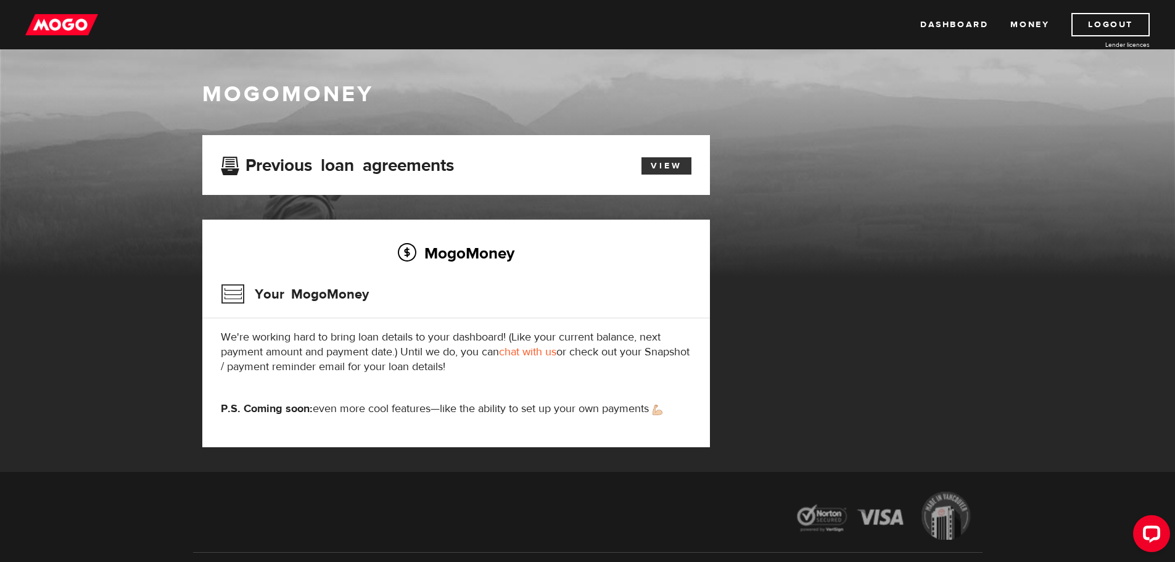 Image resolution: width=1175 pixels, height=562 pixels. What do you see at coordinates (884, 517) in the screenshot?
I see `img: legal-icons-92a2ffecb4d32d839781d1b4e4802d7b.png` at bounding box center [884, 517].